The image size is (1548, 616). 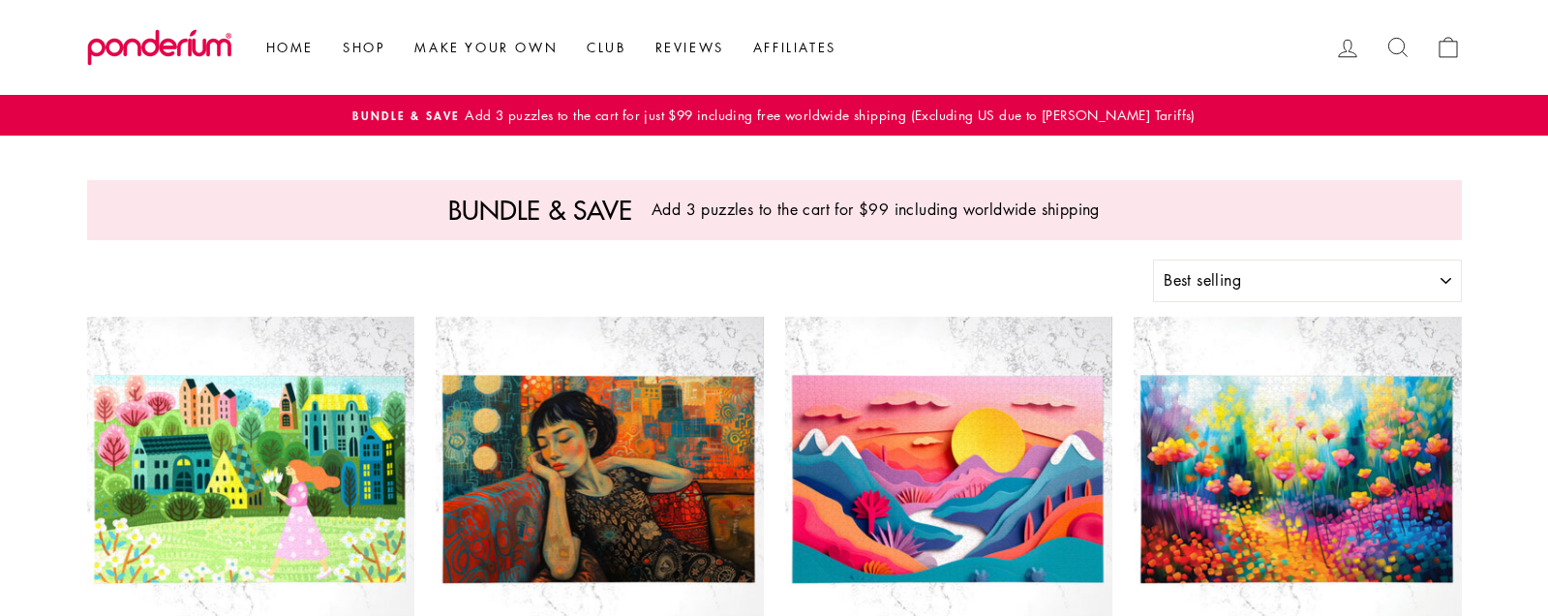 What do you see at coordinates (795, 47) in the screenshot?
I see `a: Affiliates` at bounding box center [795, 47].